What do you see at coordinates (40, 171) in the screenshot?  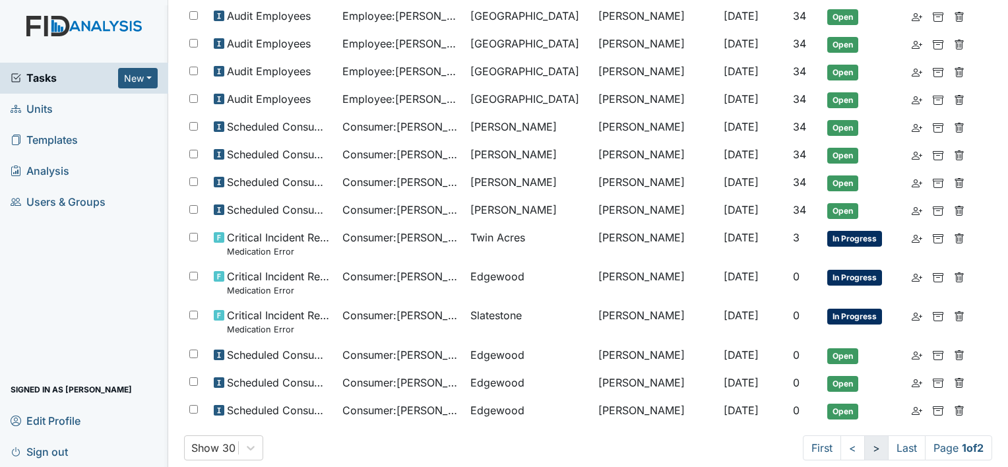 I see `span: Analysis` at bounding box center [40, 171].